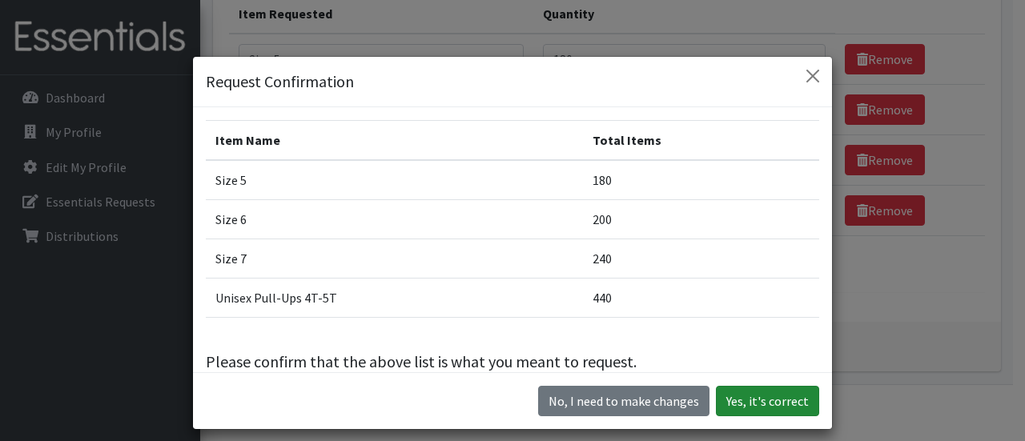  What do you see at coordinates (512, 362) in the screenshot?
I see `p: Please confirm that the above list is what you meant to request.` at bounding box center [512, 362].